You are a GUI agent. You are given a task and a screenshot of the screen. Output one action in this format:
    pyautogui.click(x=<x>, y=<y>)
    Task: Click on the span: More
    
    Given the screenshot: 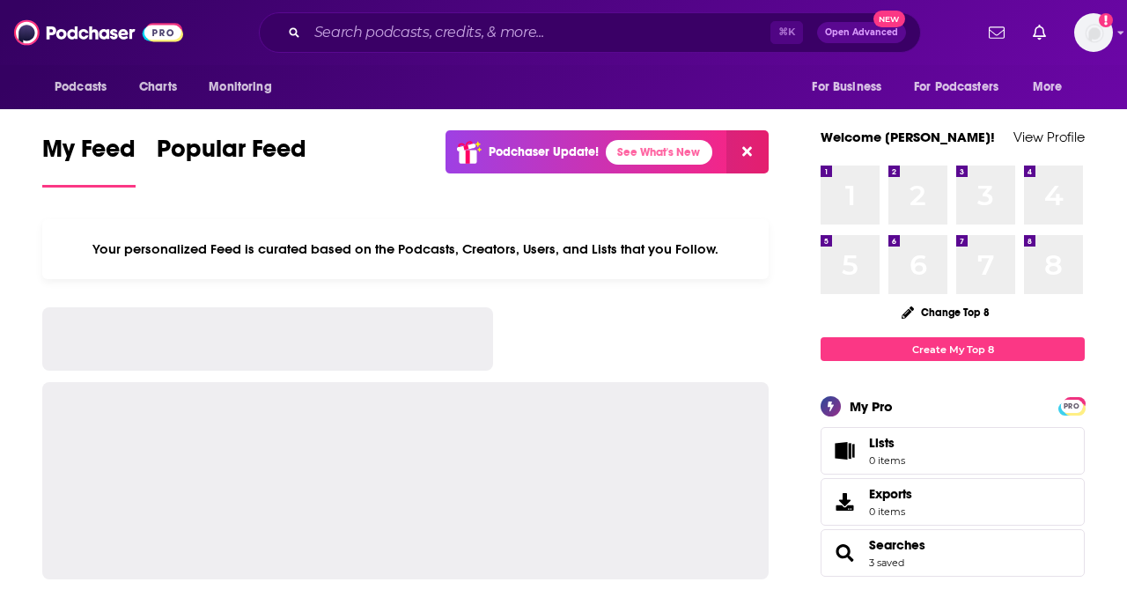 What is the action you would take?
    pyautogui.click(x=1048, y=87)
    